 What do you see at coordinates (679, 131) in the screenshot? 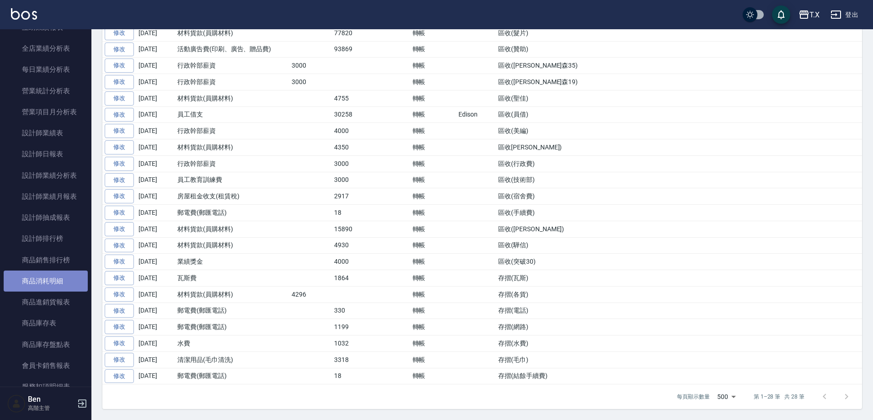
I see `td: 區收(美編)` at bounding box center [679, 131].